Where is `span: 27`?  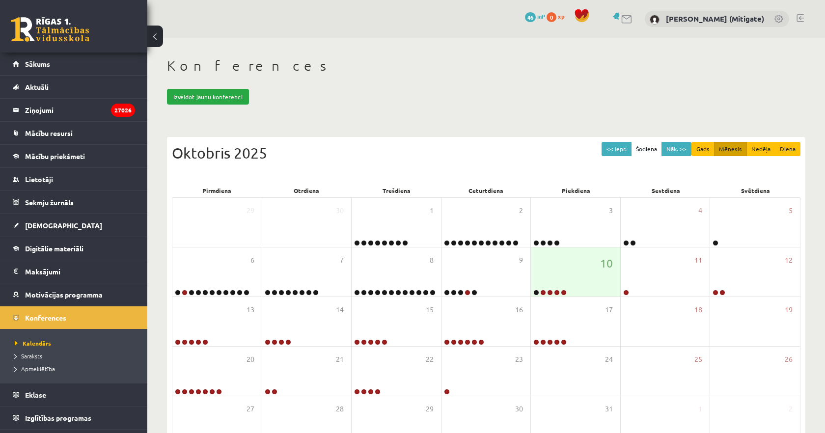 span: 27 is located at coordinates (251, 409).